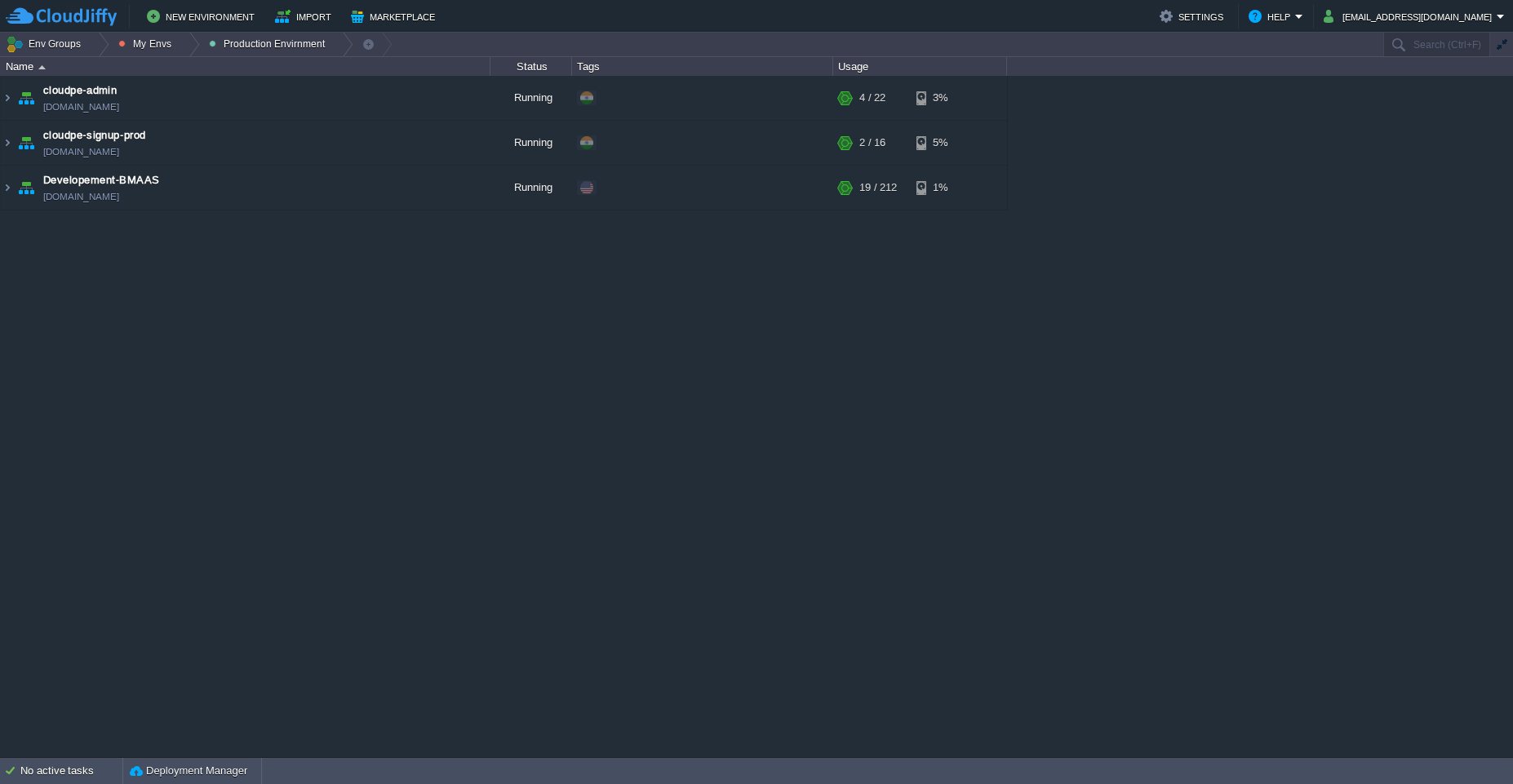  I want to click on a: cloudpe-signup-prod, so click(95, 136).